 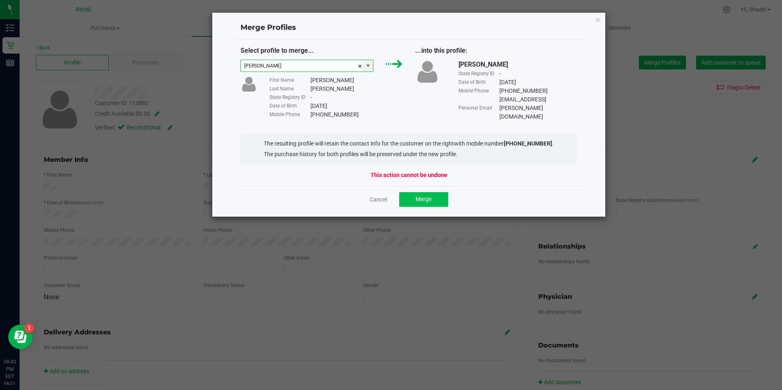 What do you see at coordinates (408, 144) in the screenshot?
I see `li: The resulting profile will retain the contact info for the customer on the right` at bounding box center [408, 144].